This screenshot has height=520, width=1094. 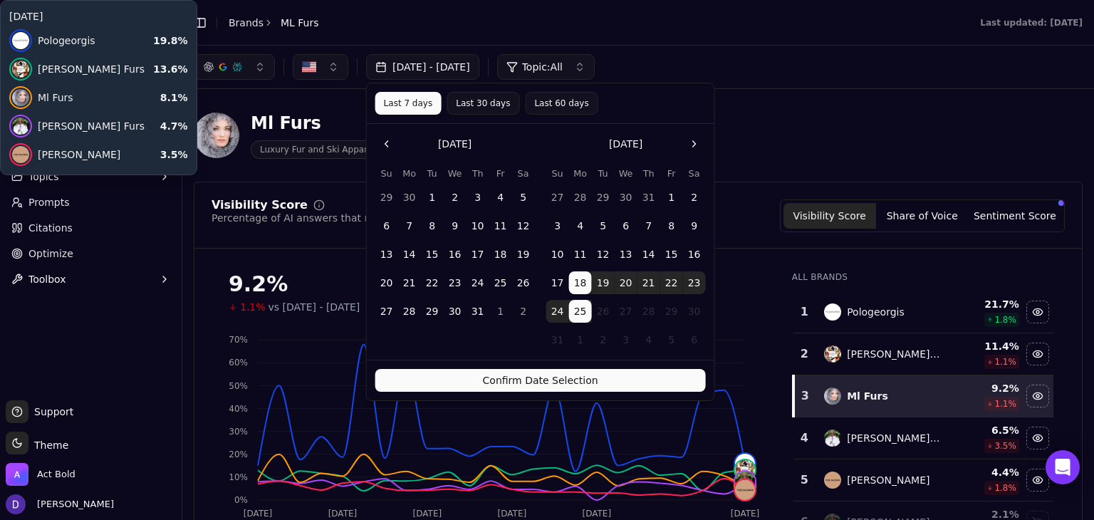 I want to click on button: Monday, August 11th, 2025, so click(x=580, y=254).